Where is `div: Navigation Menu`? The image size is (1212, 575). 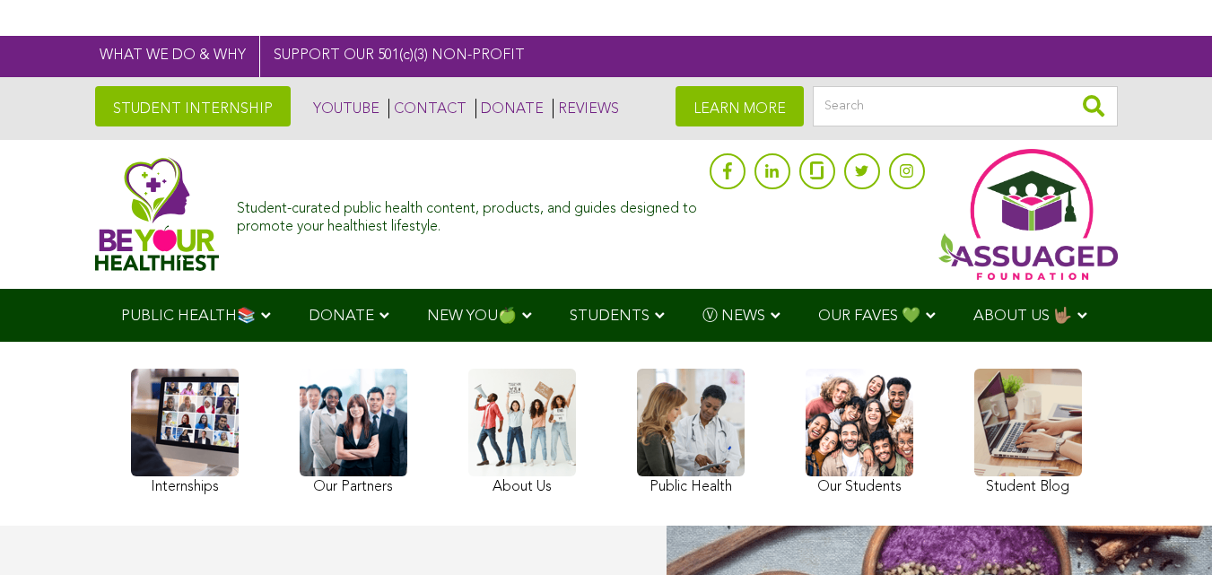
div: Navigation Menu is located at coordinates (606, 315).